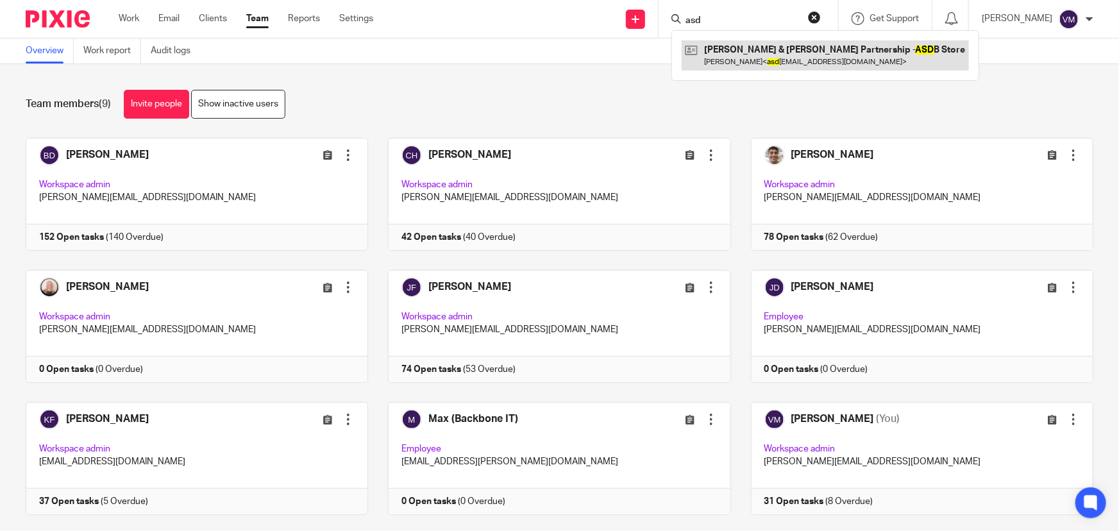  What do you see at coordinates (169, 19) in the screenshot?
I see `a: Email` at bounding box center [169, 19].